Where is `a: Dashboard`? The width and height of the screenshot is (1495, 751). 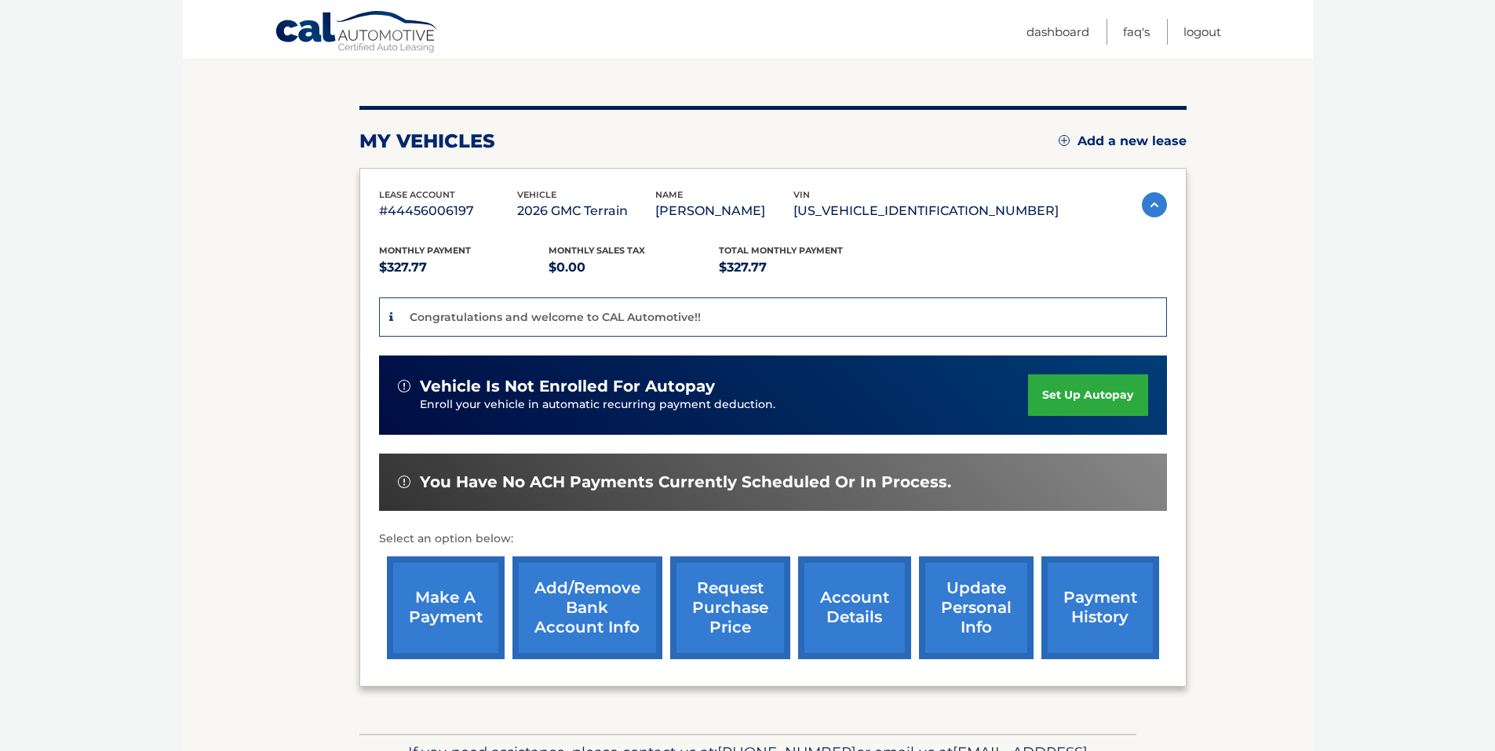
a: Dashboard is located at coordinates (1058, 31).